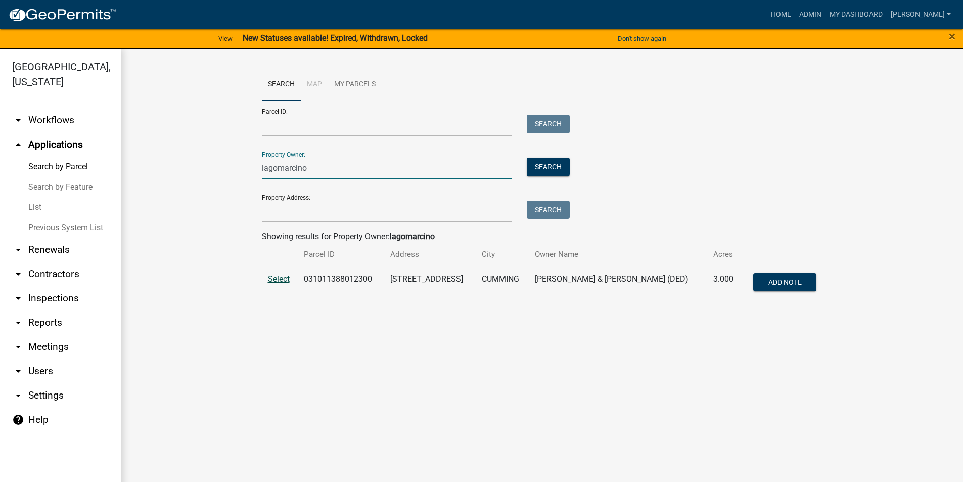 This screenshot has height=482, width=963. Describe the element at coordinates (543, 237) in the screenshot. I see `div: Showing results for Property Owner:` at that location.